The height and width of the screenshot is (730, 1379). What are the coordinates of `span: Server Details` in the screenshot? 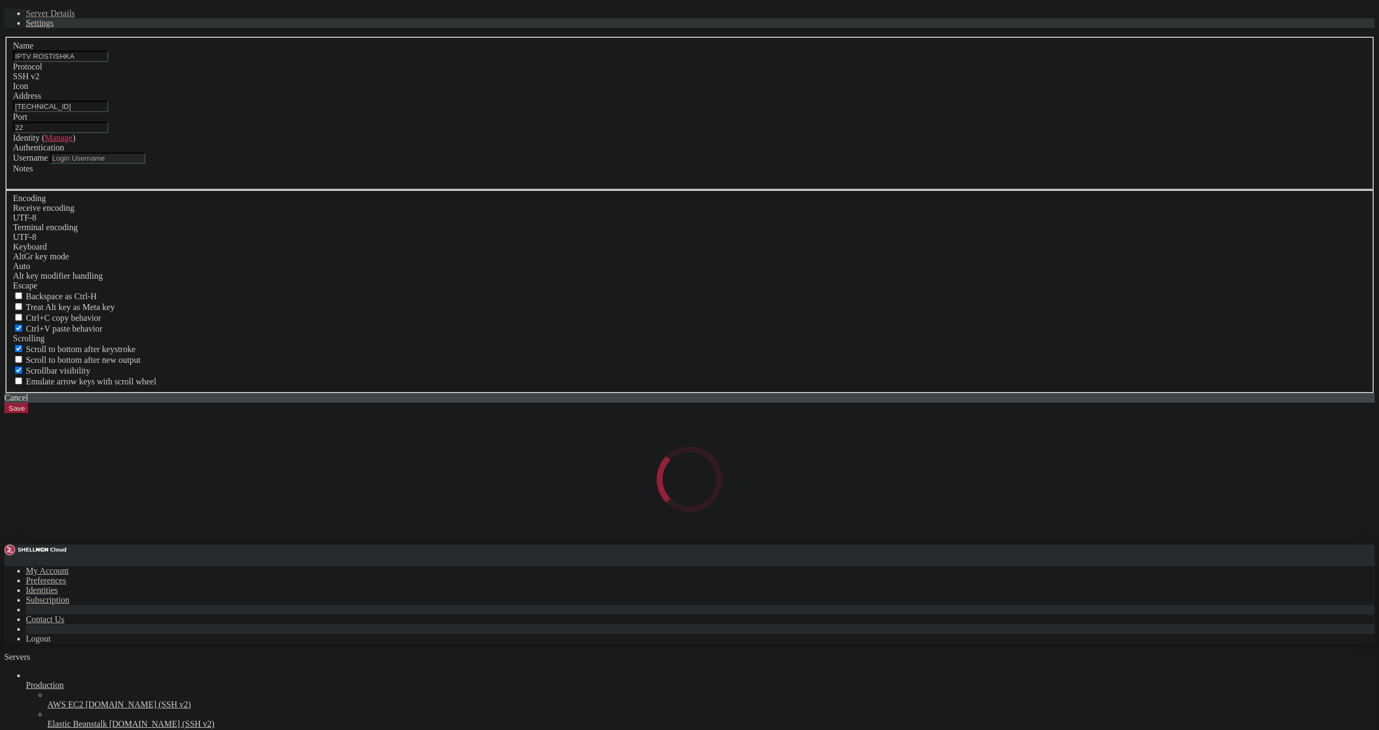 It's located at (50, 13).